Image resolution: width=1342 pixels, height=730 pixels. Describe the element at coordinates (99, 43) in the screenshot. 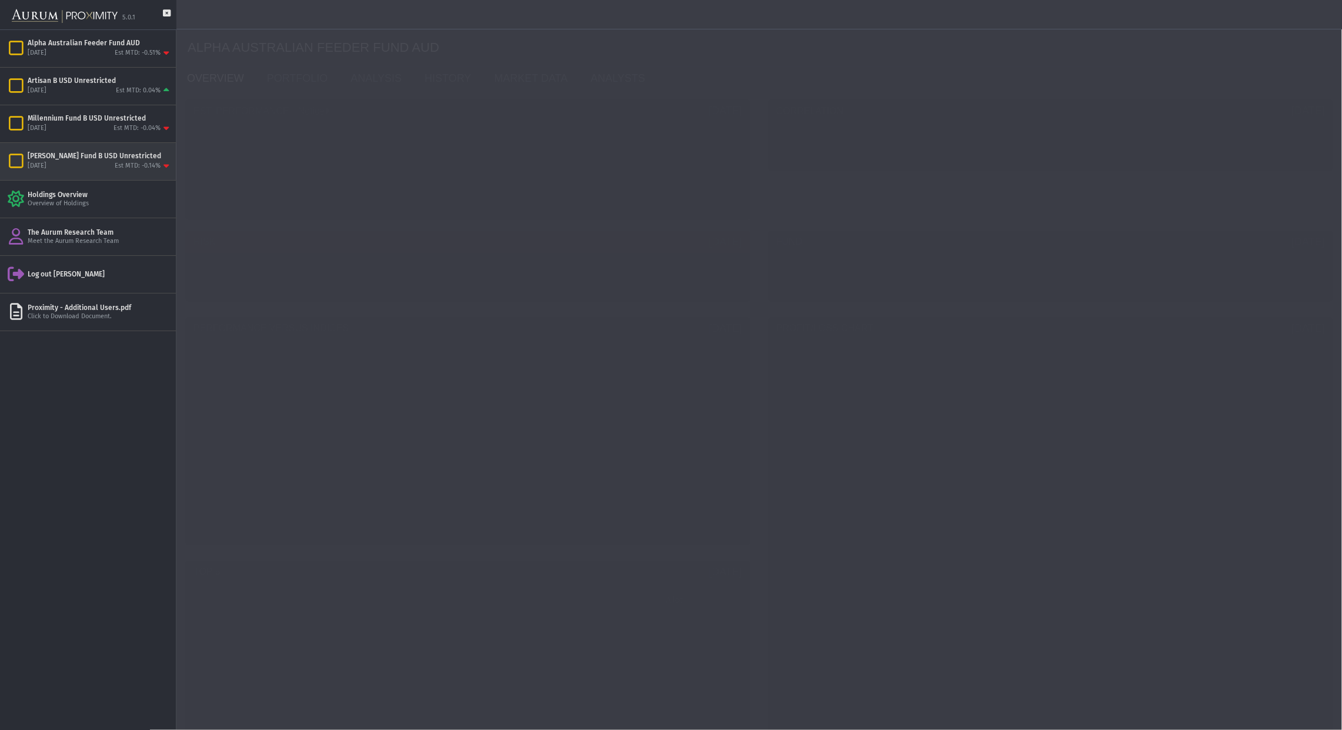

I see `div: Alpha Australian Feeder Fund AUD` at that location.